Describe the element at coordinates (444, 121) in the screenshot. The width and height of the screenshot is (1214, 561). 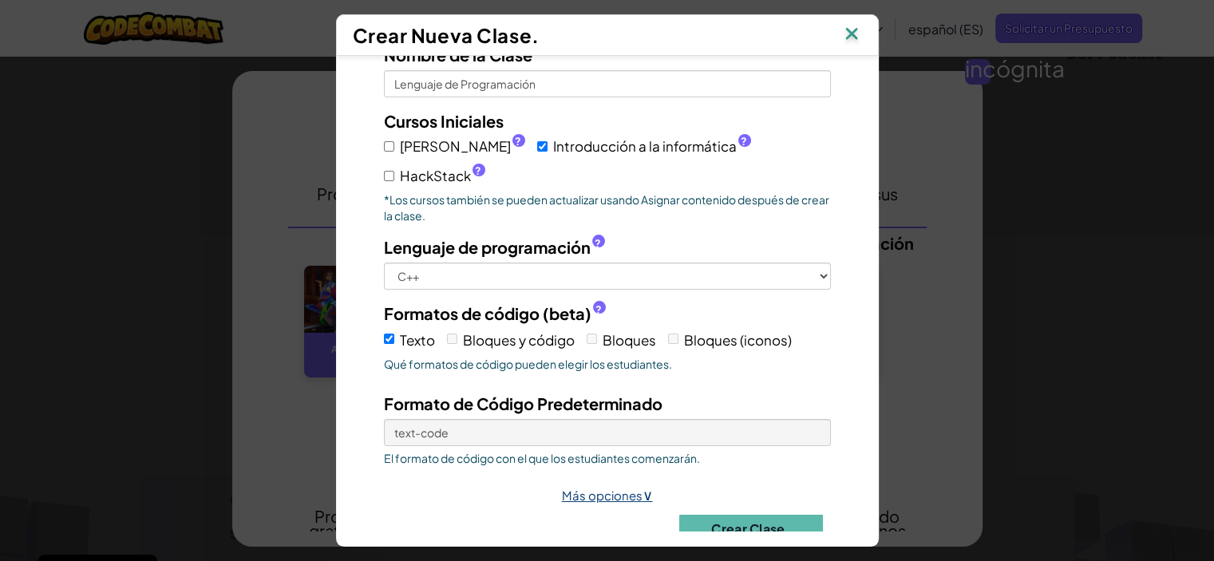
I see `font: Cursos Iniciales` at that location.